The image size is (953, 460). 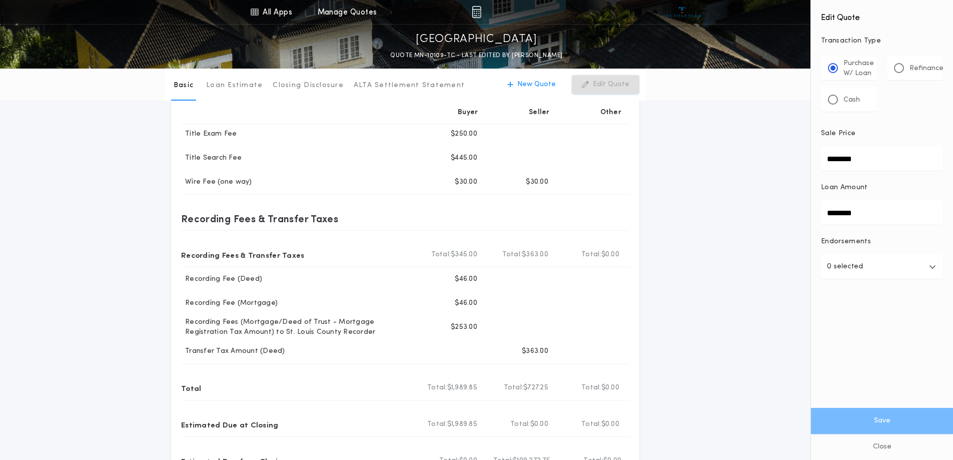 What do you see at coordinates (217, 182) in the screenshot?
I see `p: Wire Fee (one way)` at bounding box center [217, 182].